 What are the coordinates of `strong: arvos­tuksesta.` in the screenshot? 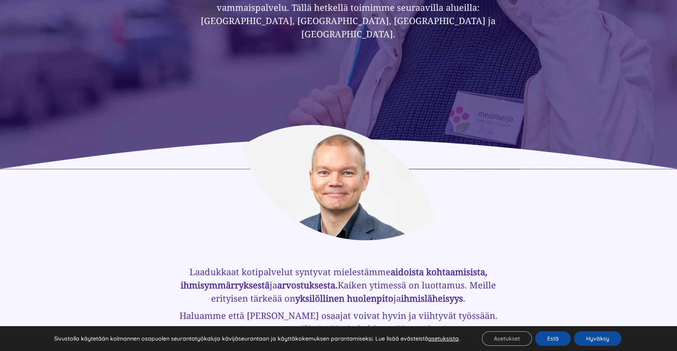 It's located at (307, 284).